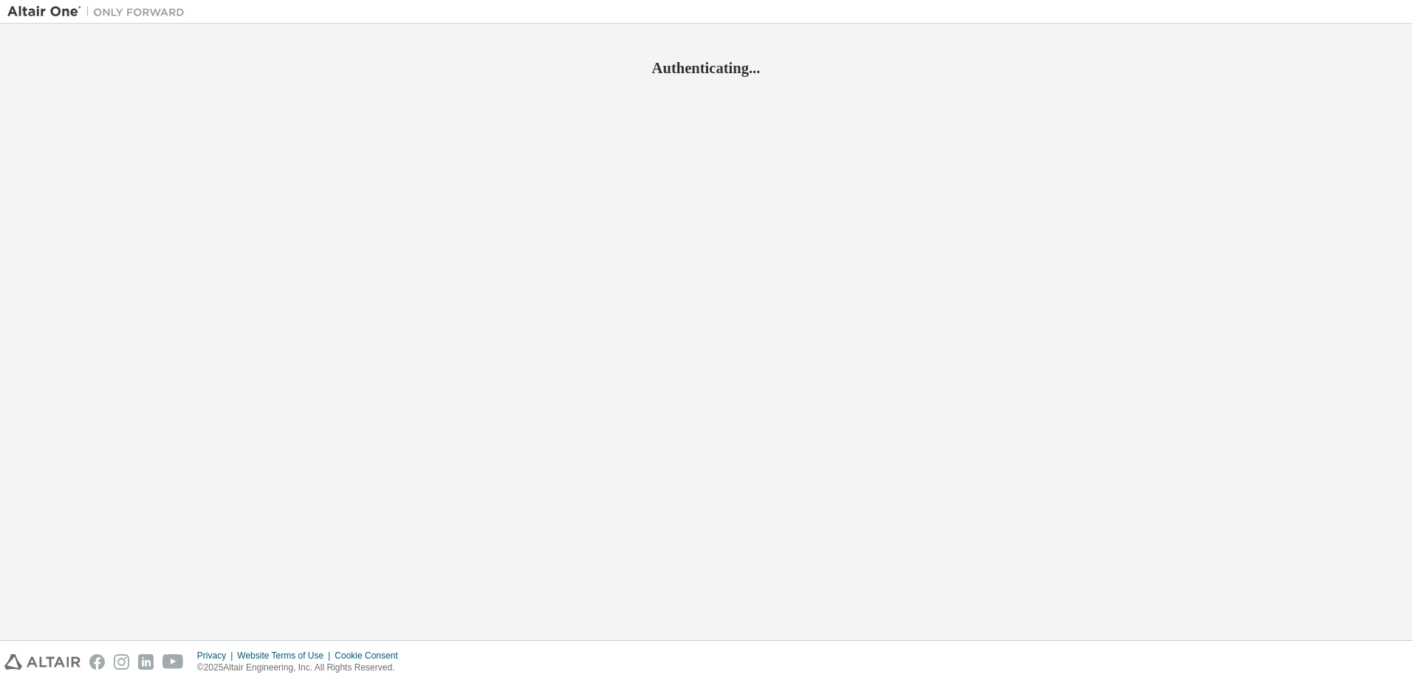 This screenshot has height=683, width=1412. Describe the element at coordinates (295, 655) in the screenshot. I see `div: Website Terms of Use` at that location.